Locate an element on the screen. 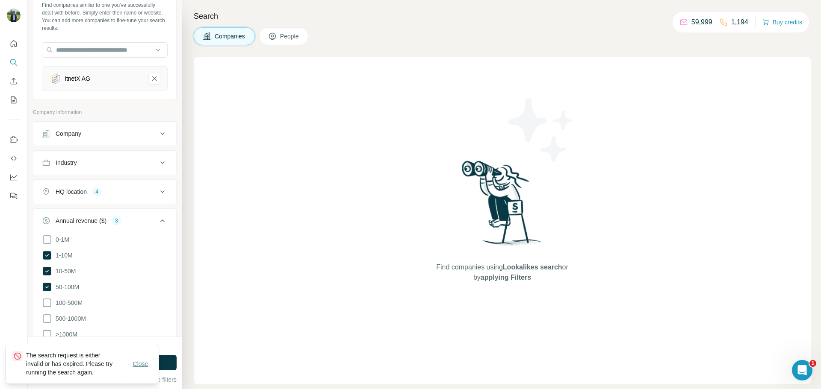  div: ItnetX AG is located at coordinates (77, 79).